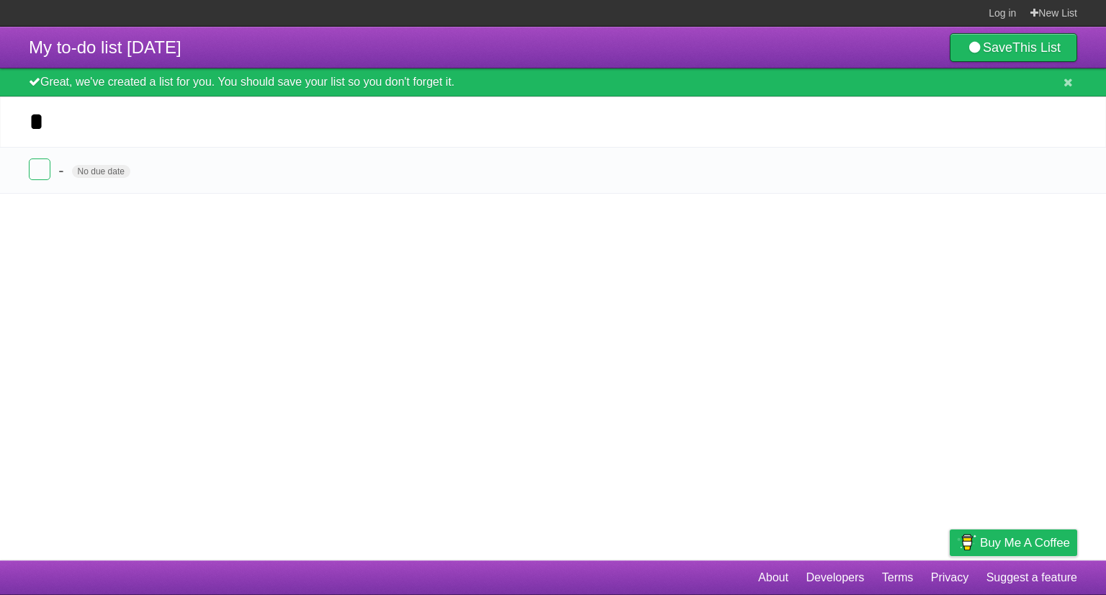 The image size is (1106, 595). Describe the element at coordinates (1024, 542) in the screenshot. I see `span: Buy me a coffee` at that location.